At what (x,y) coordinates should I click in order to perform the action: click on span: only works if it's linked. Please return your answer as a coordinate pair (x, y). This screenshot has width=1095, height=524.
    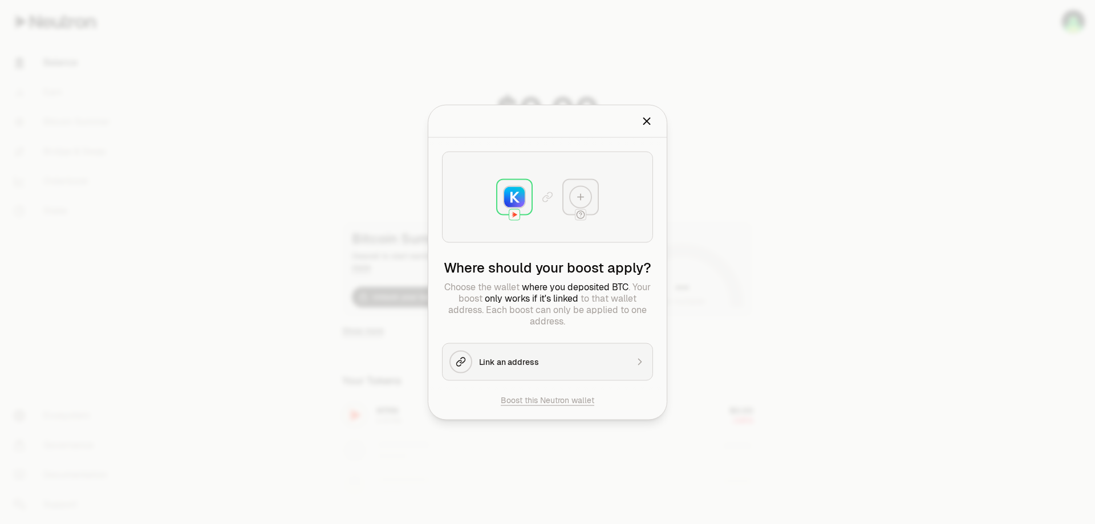
    Looking at the image, I should click on (531, 298).